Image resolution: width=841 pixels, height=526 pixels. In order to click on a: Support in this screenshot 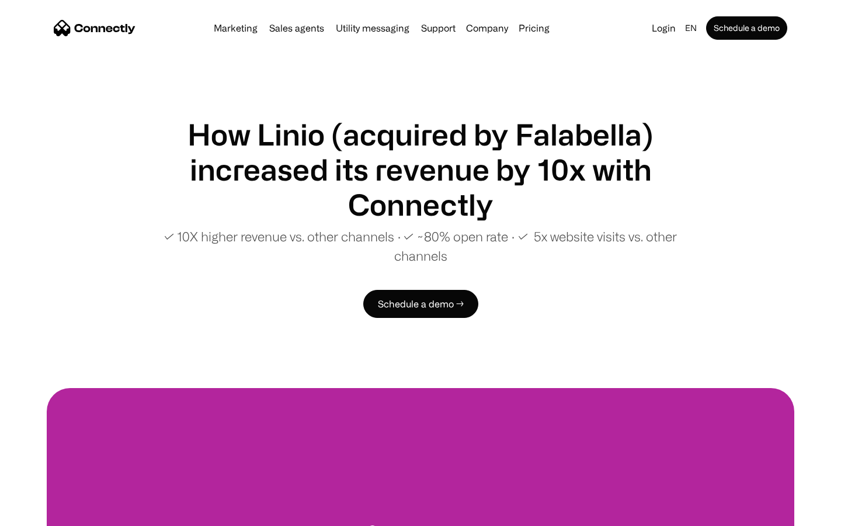, I will do `click(438, 28)`.